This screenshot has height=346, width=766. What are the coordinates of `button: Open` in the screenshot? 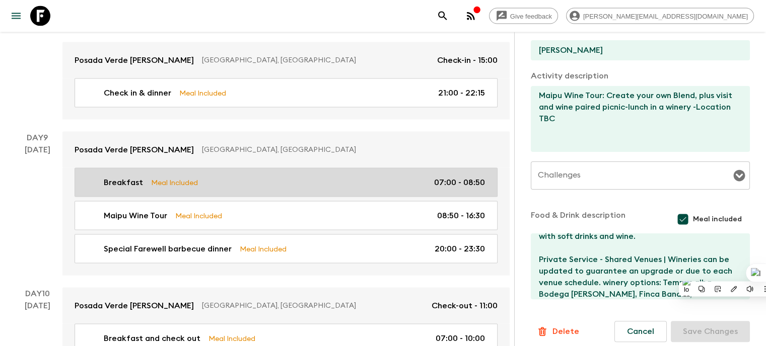 It's located at (739, 176).